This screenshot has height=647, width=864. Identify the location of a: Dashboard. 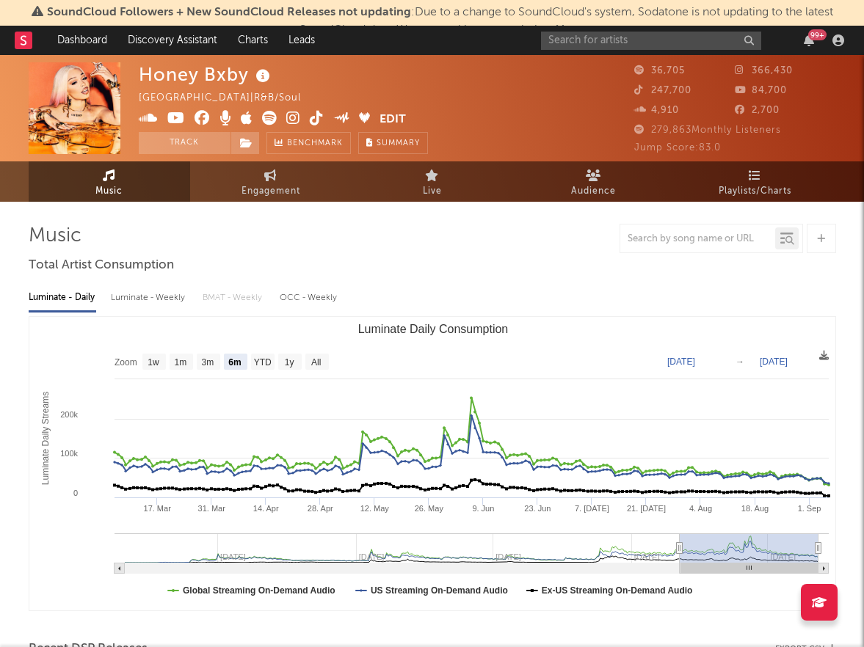
(82, 40).